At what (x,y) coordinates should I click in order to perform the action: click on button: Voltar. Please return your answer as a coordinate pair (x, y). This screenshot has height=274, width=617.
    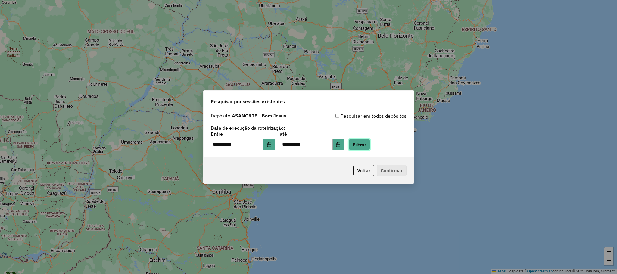
    Looking at the image, I should click on (364, 171).